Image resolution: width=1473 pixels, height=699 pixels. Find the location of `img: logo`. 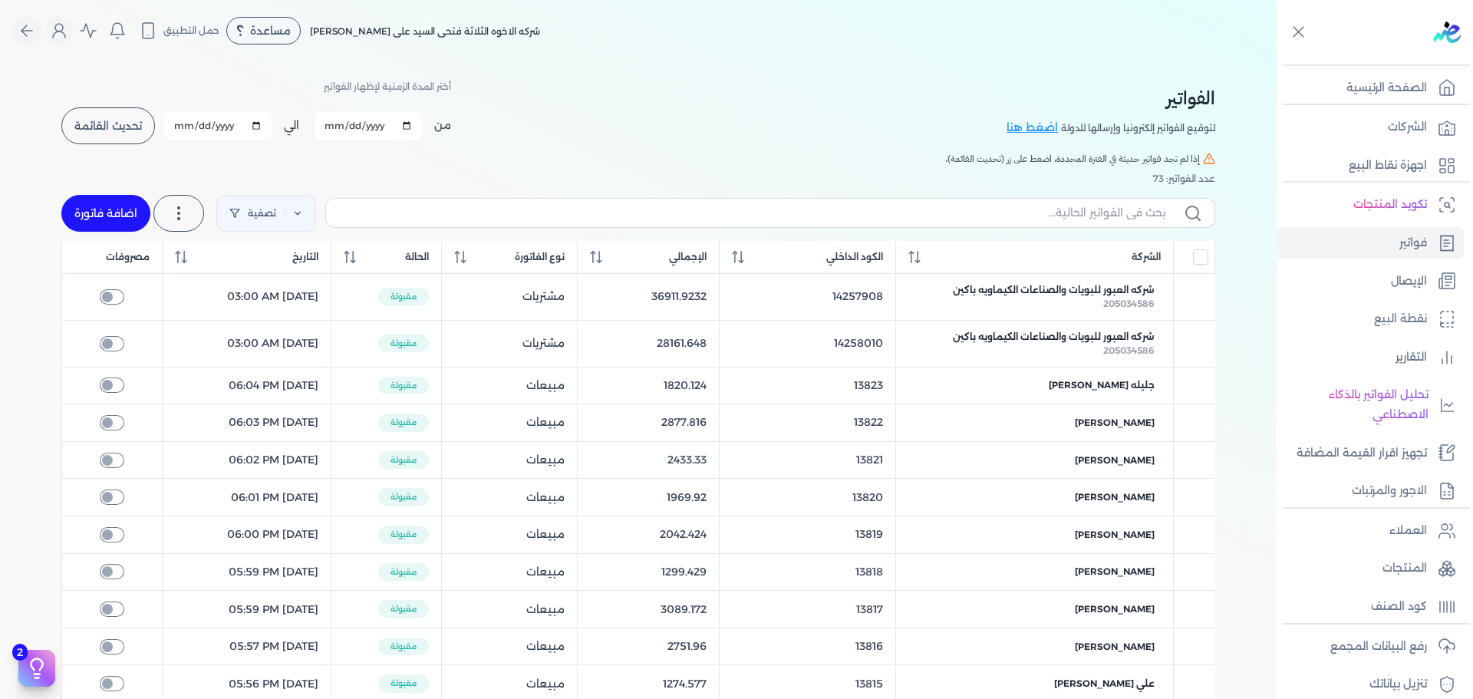

img: logo is located at coordinates (1447, 32).